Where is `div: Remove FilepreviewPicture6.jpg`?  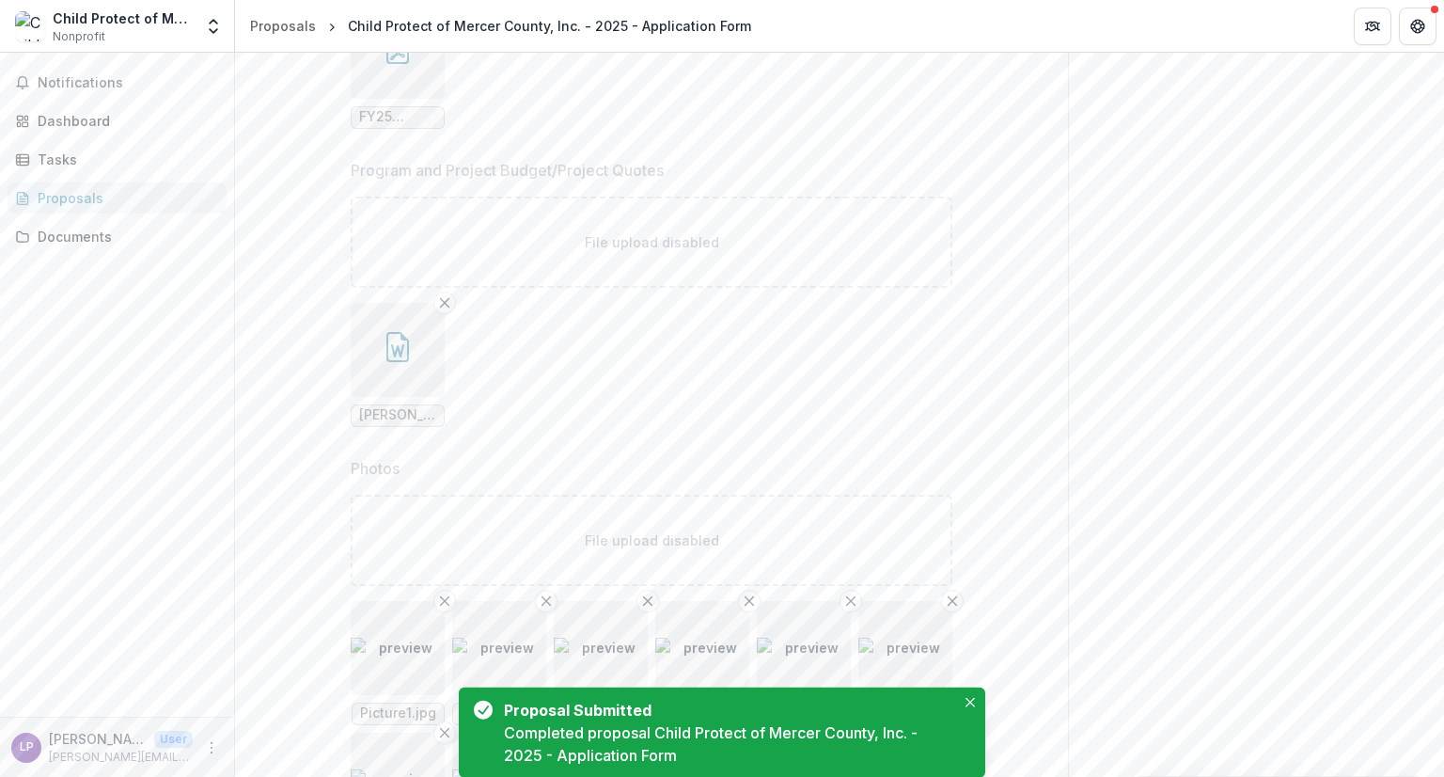 div: Remove FilepreviewPicture6.jpg is located at coordinates (906, 663).